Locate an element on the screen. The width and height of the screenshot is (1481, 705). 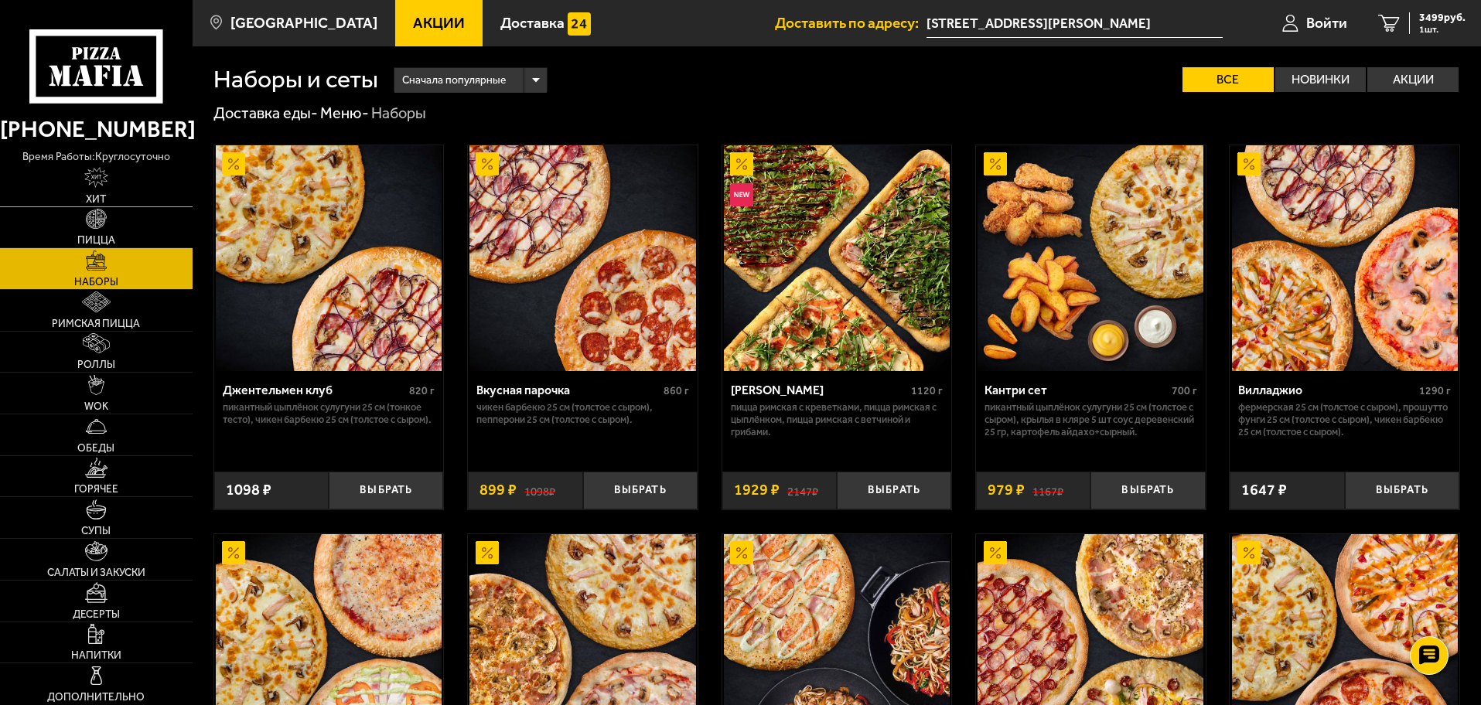
h1: Наборы и сеты is located at coordinates (295, 80).